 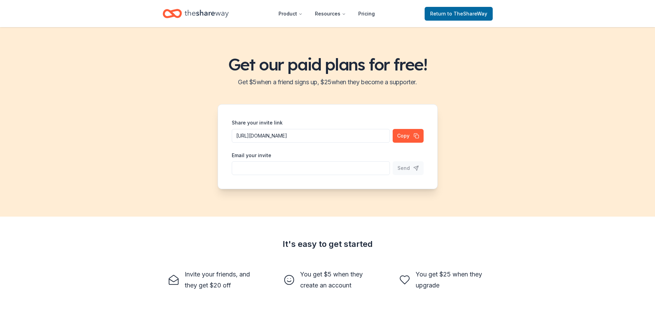 What do you see at coordinates (327, 64) in the screenshot?
I see `h1: Get our paid plans for free!` at bounding box center [327, 64].